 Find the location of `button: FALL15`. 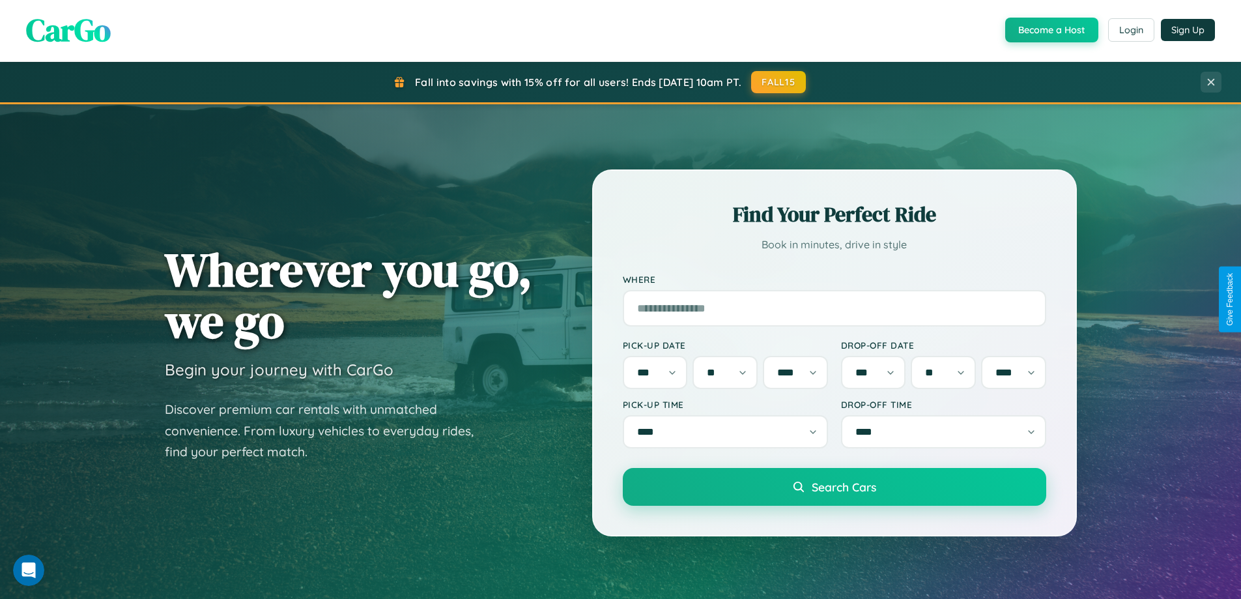

button: FALL15 is located at coordinates (779, 82).